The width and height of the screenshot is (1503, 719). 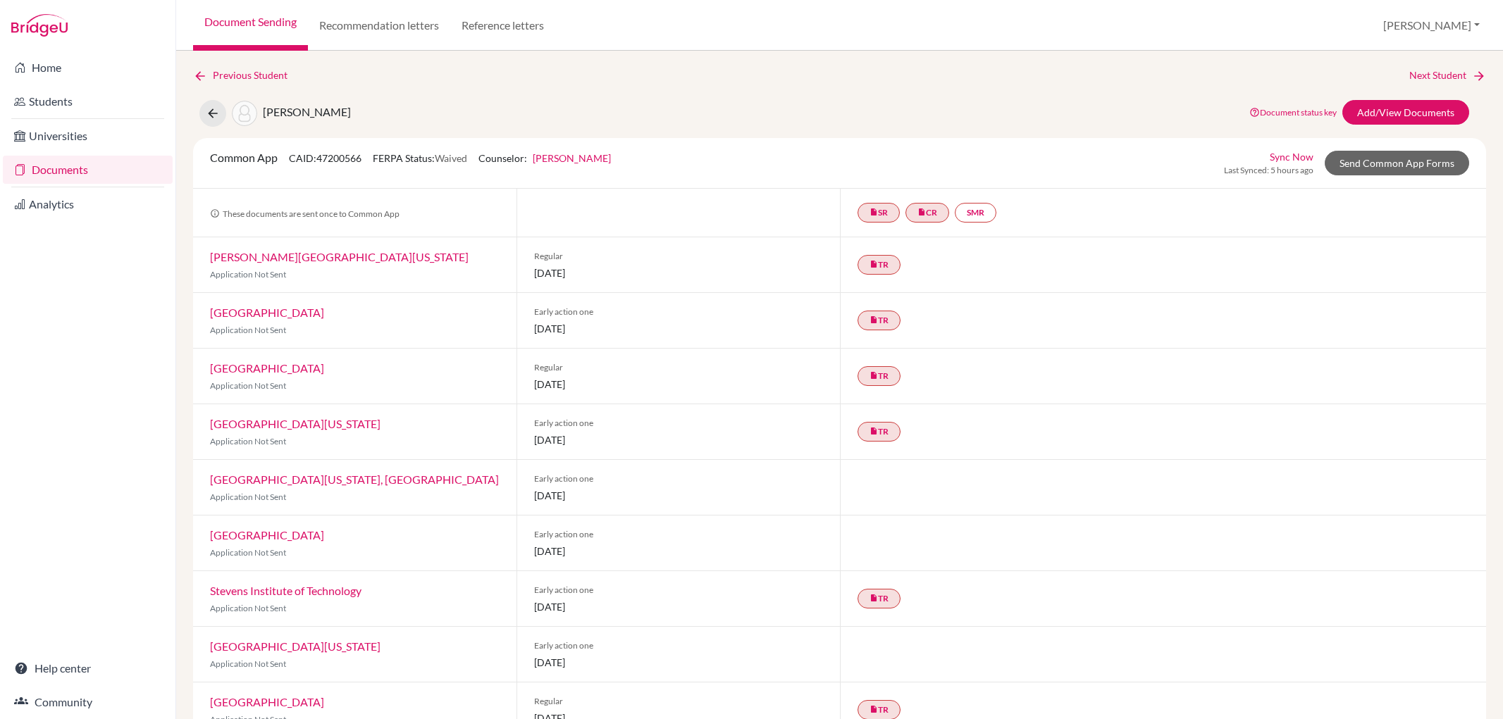 What do you see at coordinates (39, 25) in the screenshot?
I see `img: Bridge-U` at bounding box center [39, 25].